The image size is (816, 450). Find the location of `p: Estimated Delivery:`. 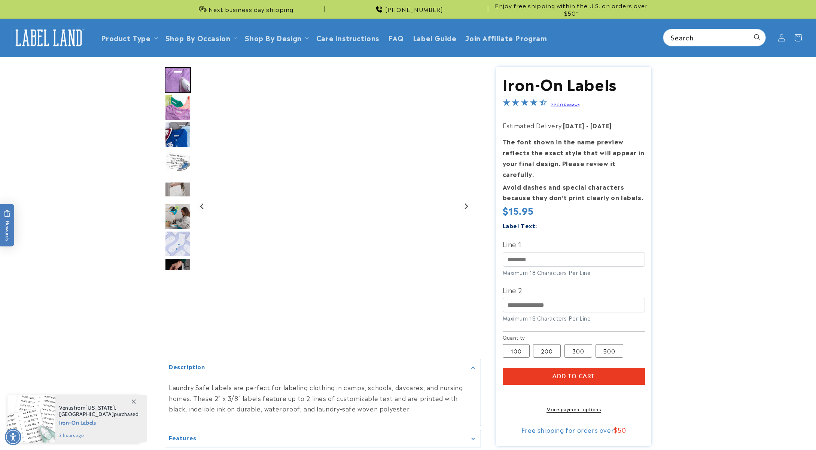

p: Estimated Delivery: is located at coordinates (574, 125).